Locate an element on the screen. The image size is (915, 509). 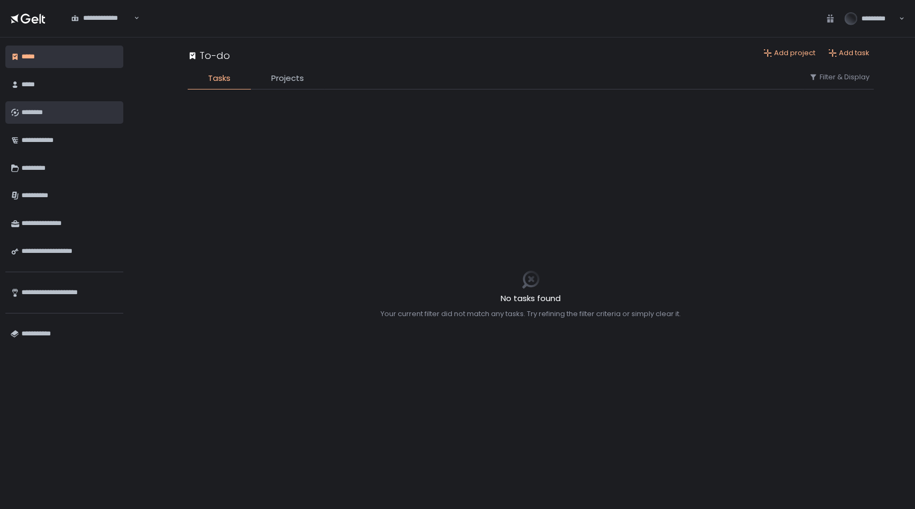
span: Projects is located at coordinates (287, 78).